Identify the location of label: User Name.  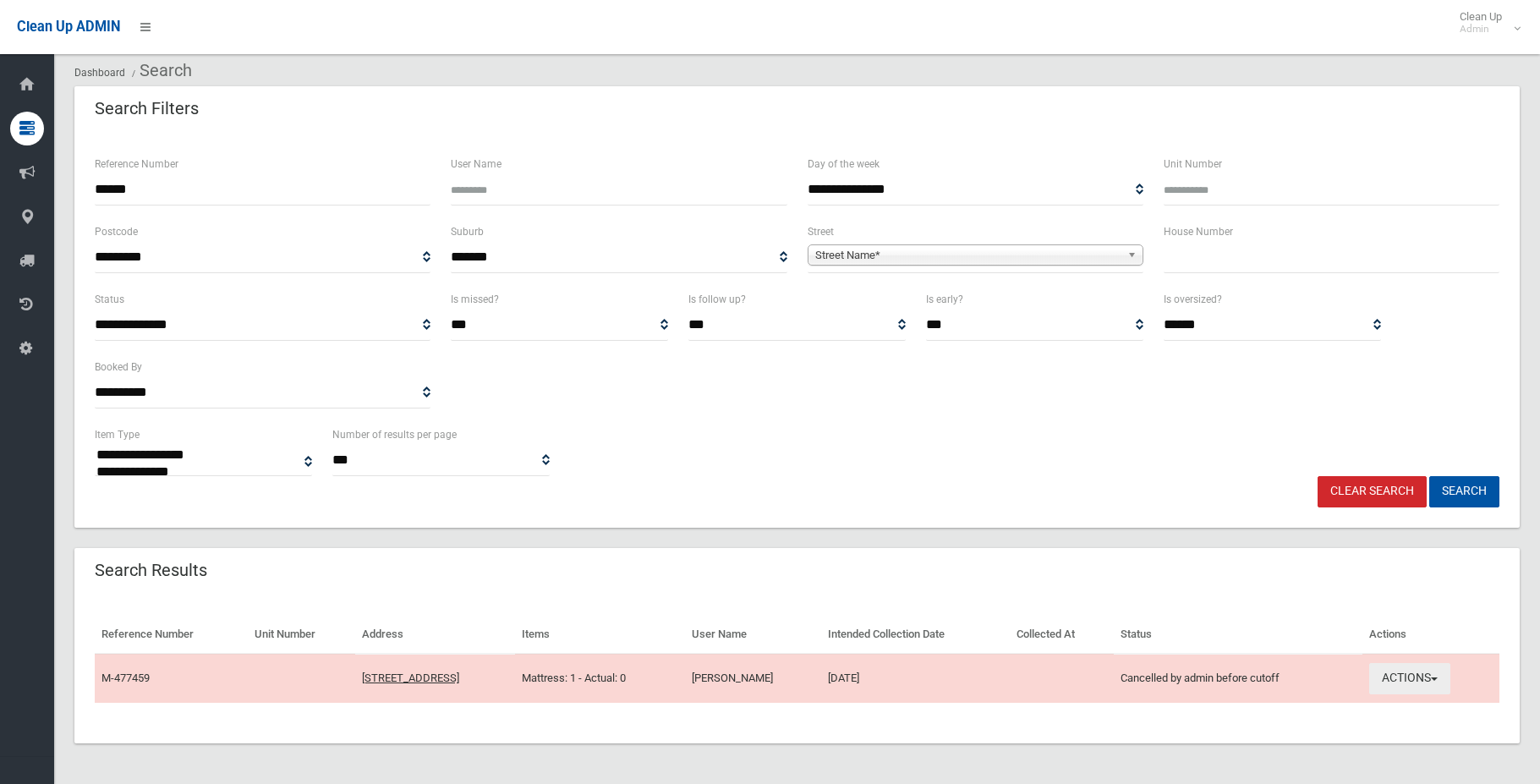
(476, 164).